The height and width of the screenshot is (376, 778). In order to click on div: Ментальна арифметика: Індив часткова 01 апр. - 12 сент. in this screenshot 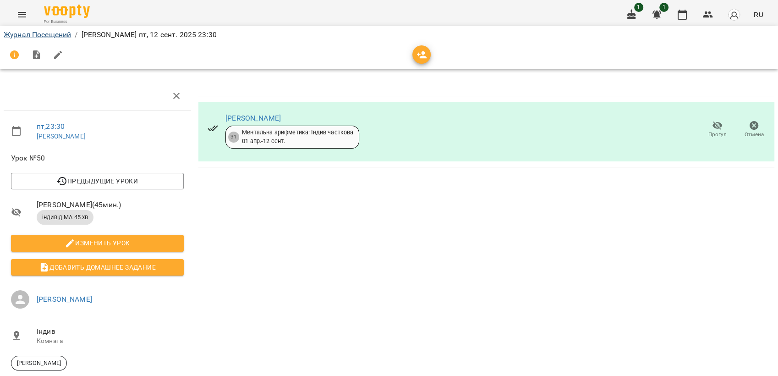, I will do `click(297, 136)`.